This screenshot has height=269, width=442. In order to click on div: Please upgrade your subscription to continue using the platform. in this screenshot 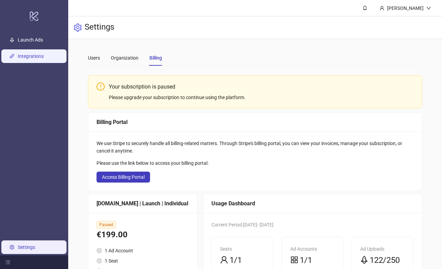, I will do `click(261, 97)`.